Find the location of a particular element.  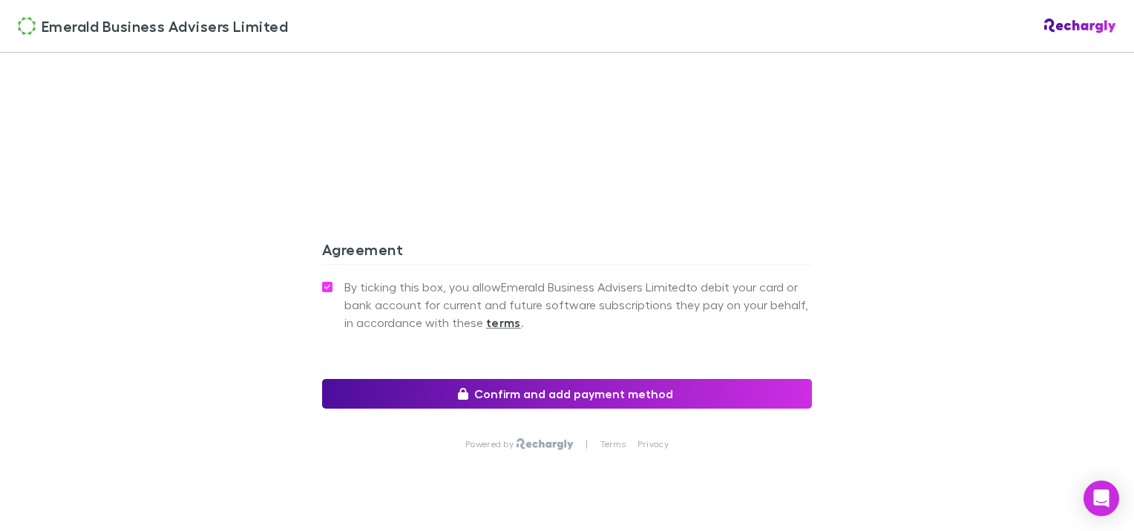

p: Terms is located at coordinates (613, 445).